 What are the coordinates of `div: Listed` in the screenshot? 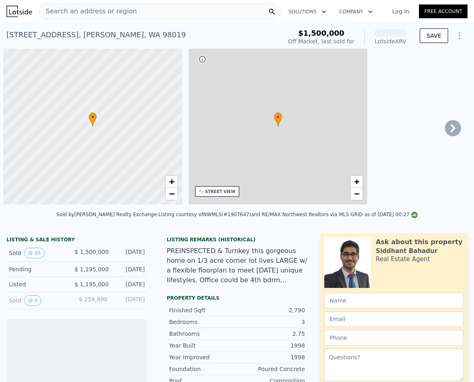 It's located at (38, 284).